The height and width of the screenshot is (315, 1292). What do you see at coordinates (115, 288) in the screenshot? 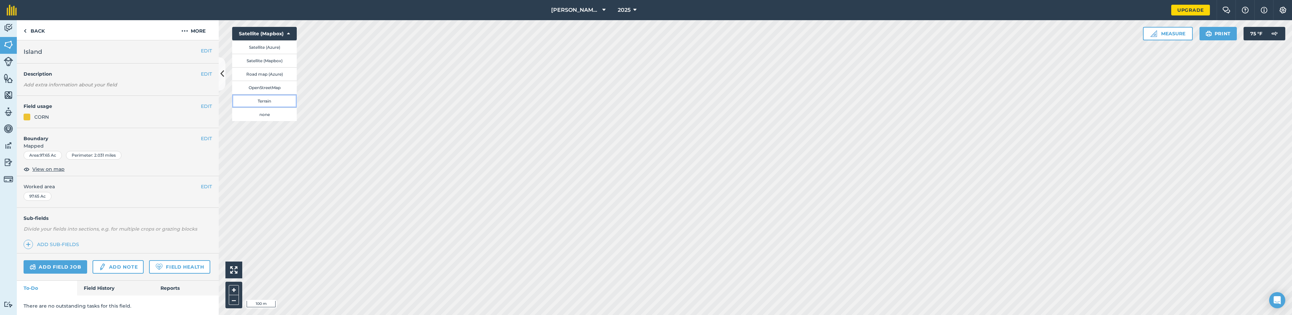
I see `a: Field History` at bounding box center [115, 288].